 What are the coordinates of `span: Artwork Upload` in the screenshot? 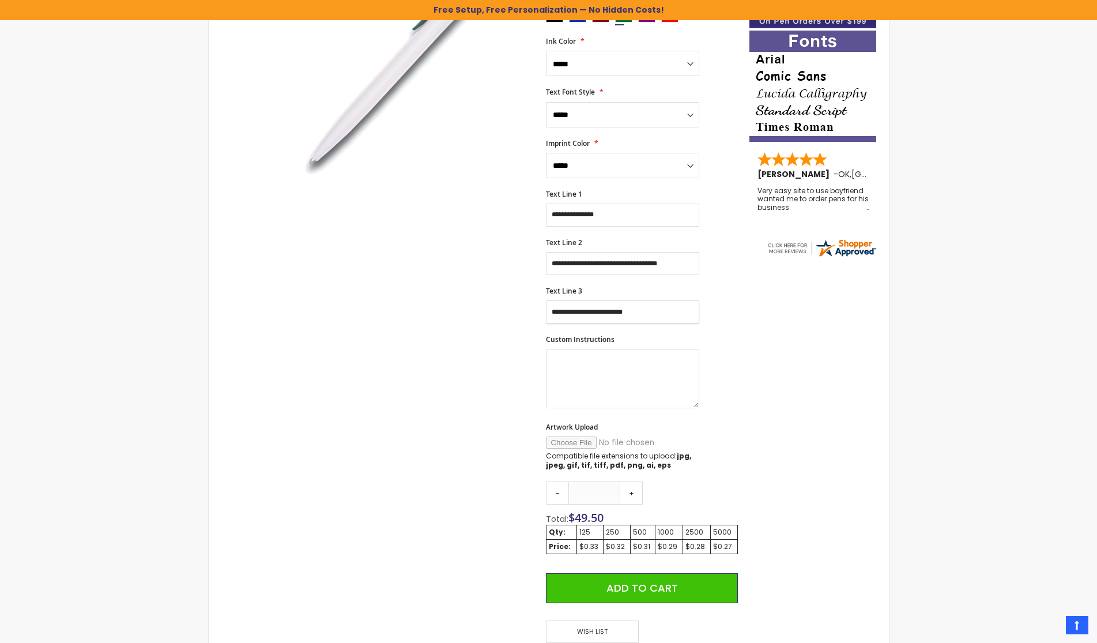 It's located at (572, 427).